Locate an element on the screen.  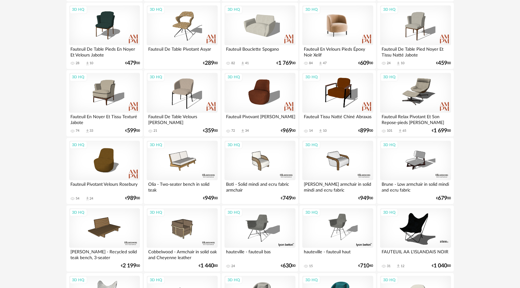
a: 3D HQ hauteville - fauteuil haut 15 €71040 is located at coordinates (338, 239).